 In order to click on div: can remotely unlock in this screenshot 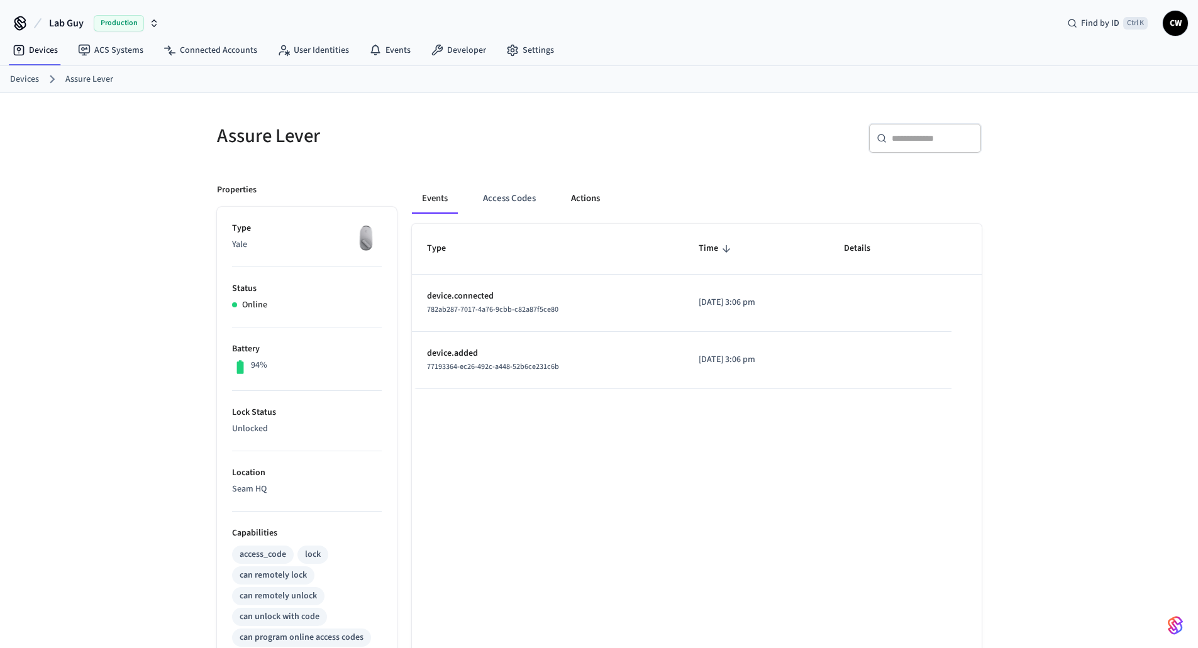, I will do `click(278, 596)`.